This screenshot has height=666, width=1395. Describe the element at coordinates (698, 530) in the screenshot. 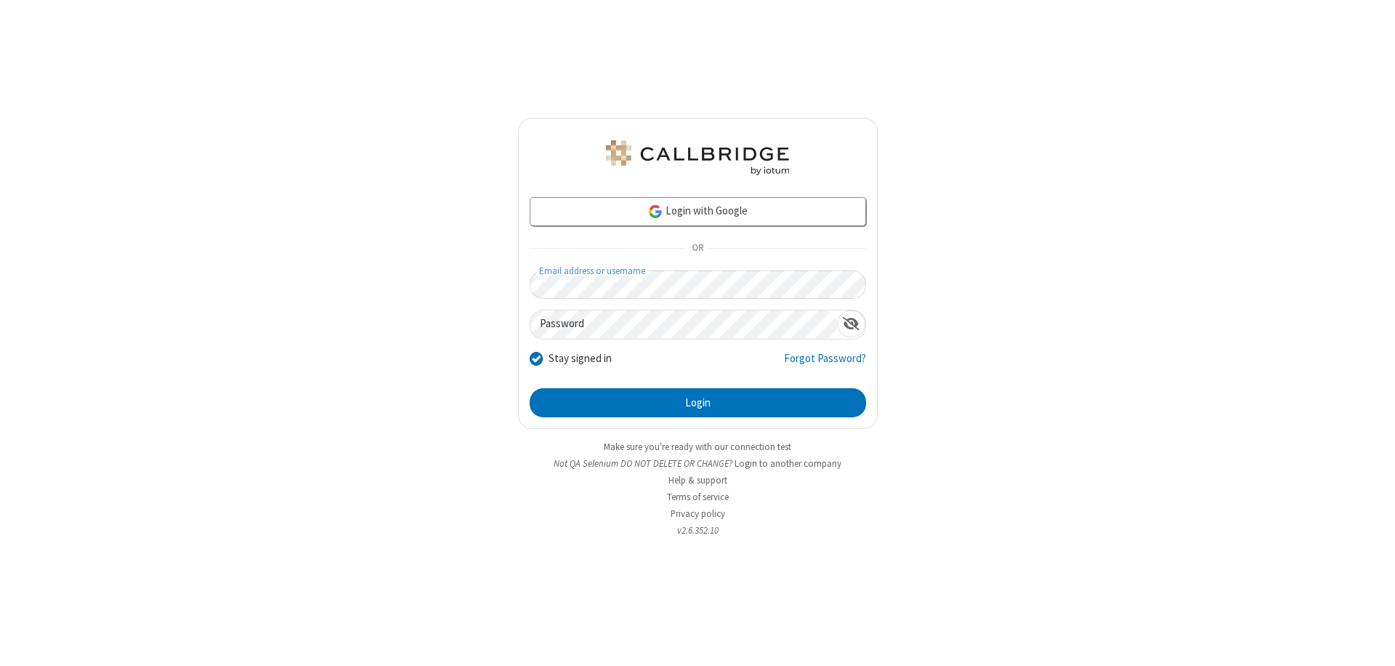

I see `li: v2.6.352.10` at that location.